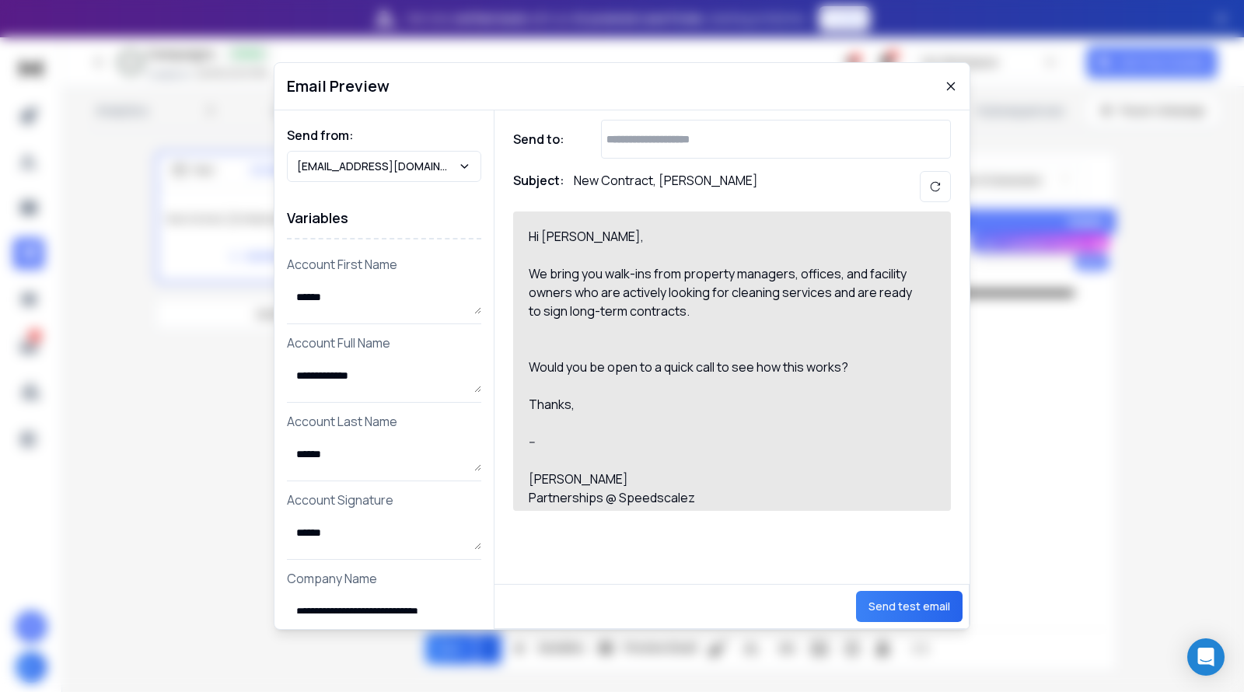 The image size is (1244, 692). What do you see at coordinates (1206, 657) in the screenshot?
I see `div: Open Intercom Messenger` at bounding box center [1206, 657].